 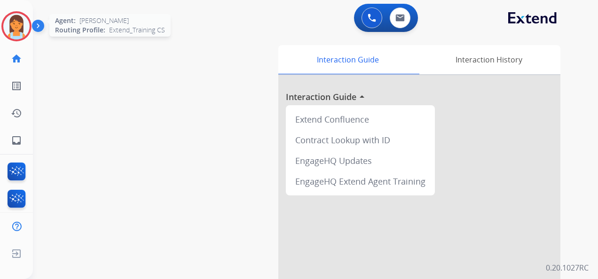 What do you see at coordinates (360, 161) in the screenshot?
I see `div: EngageHQ Updates` at bounding box center [360, 161].